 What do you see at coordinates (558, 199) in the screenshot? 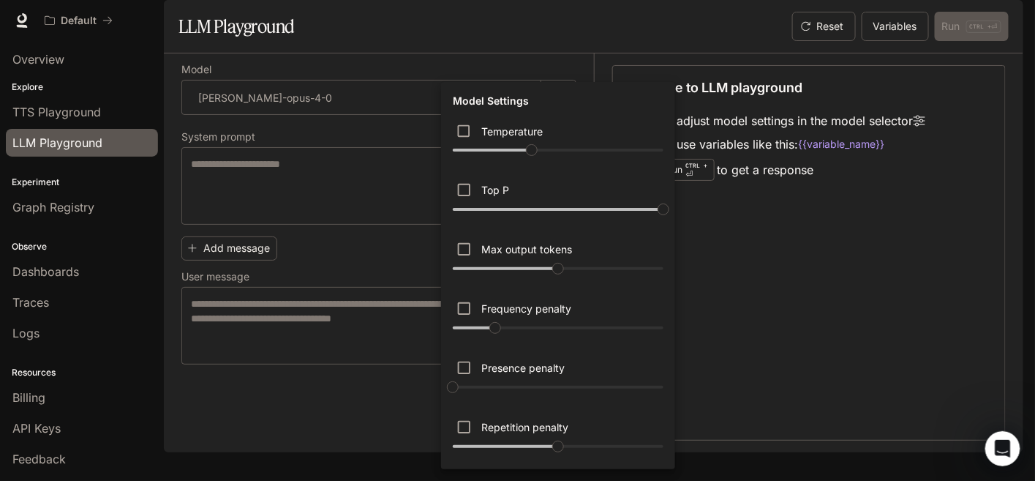
I see `div: Maintains diversity and naturalness by considering only the tokens with the highest cumulative pr...` at bounding box center [558, 199].